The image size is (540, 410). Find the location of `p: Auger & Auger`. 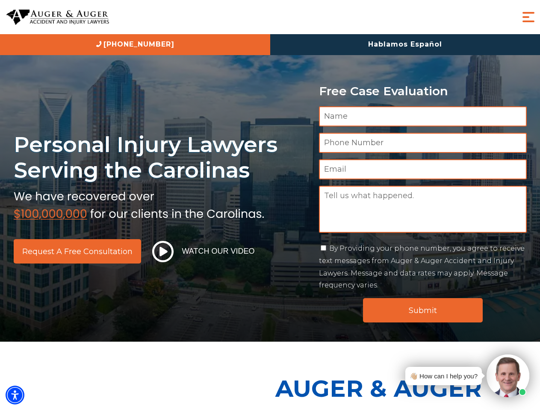

p: Auger & Auger is located at coordinates (405, 389).